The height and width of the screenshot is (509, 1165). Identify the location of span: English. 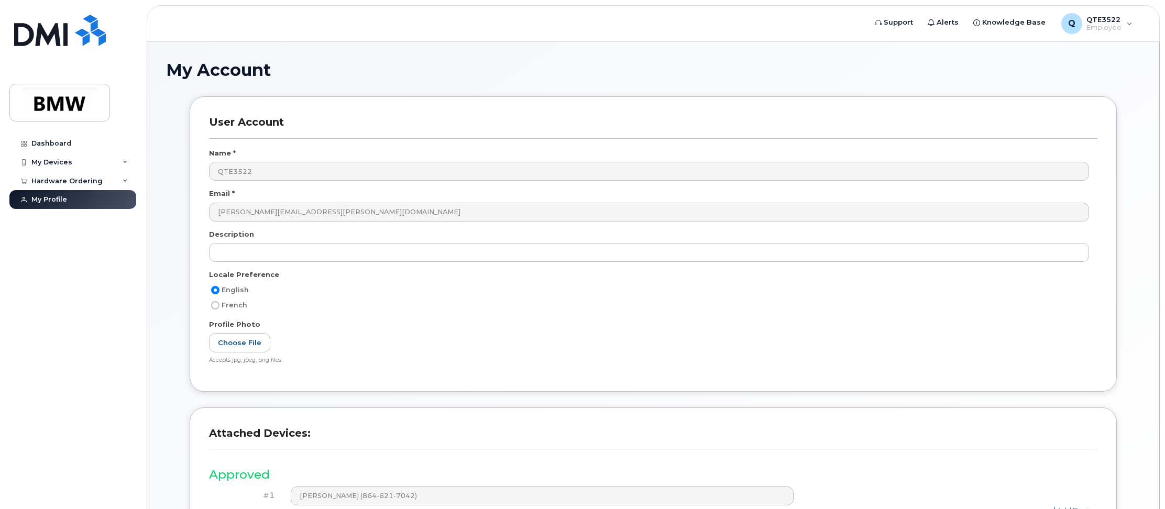
(235, 290).